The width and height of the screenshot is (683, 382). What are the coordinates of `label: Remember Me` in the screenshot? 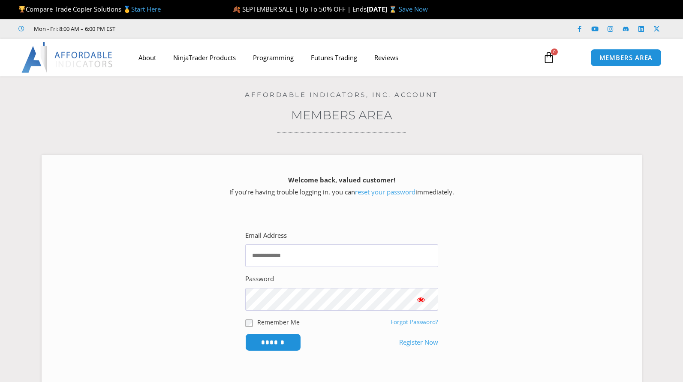 It's located at (278, 322).